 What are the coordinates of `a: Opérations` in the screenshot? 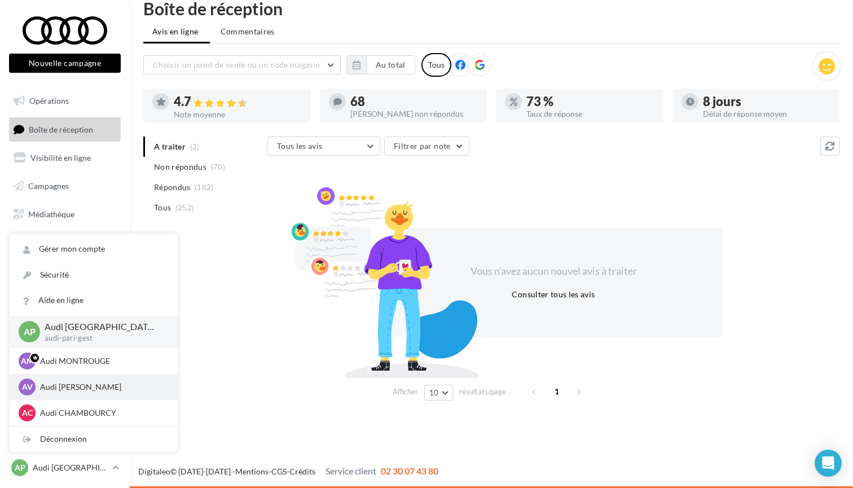 It's located at (65, 101).